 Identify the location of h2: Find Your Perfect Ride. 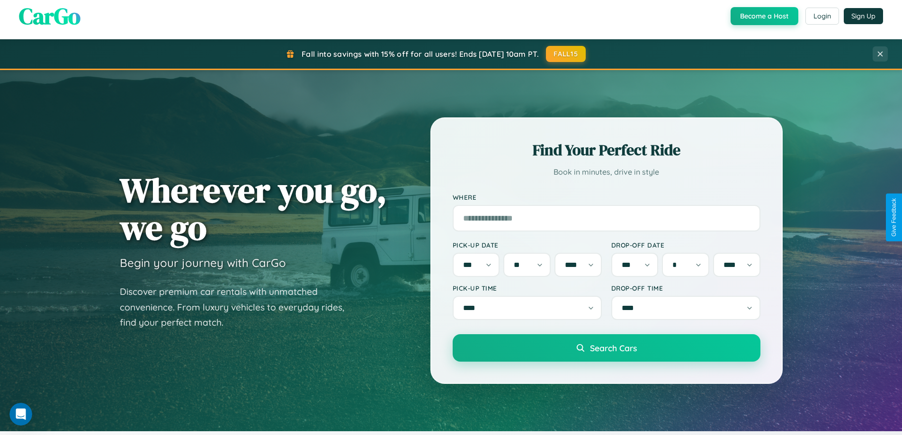
(606, 150).